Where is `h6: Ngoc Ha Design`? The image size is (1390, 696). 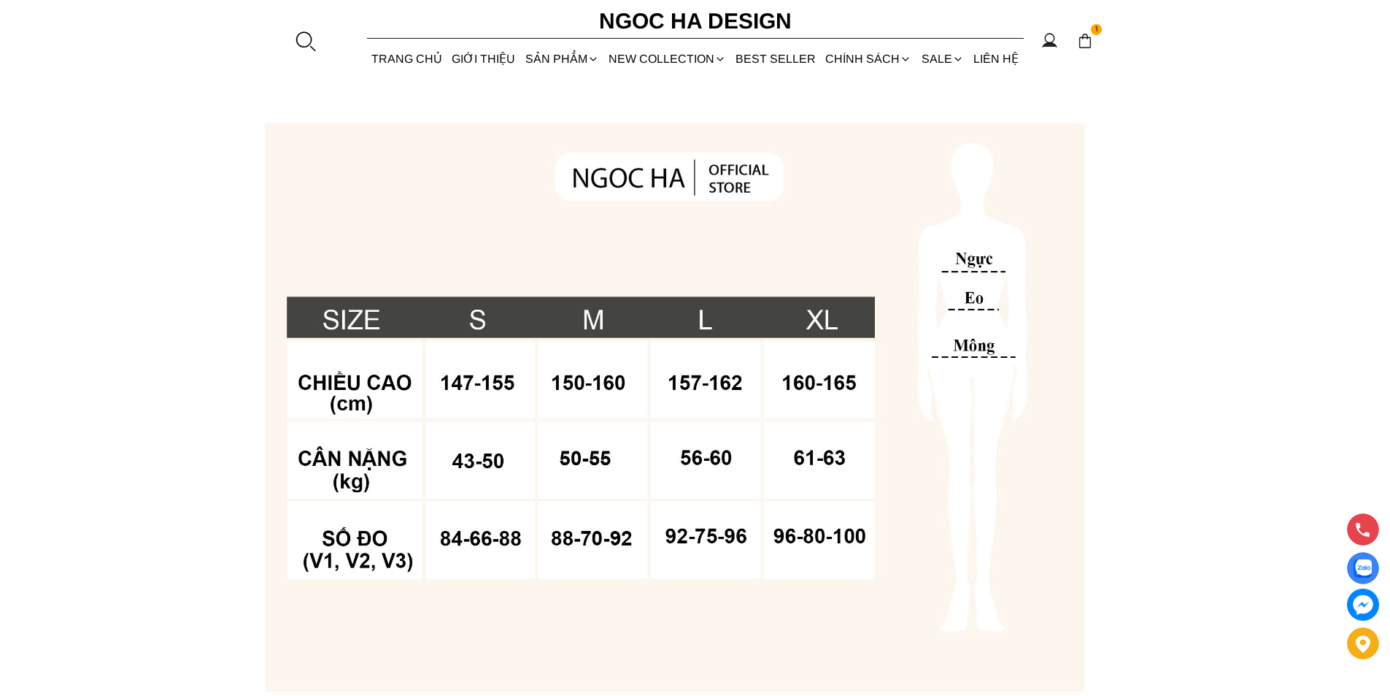 h6: Ngoc Ha Design is located at coordinates (696, 21).